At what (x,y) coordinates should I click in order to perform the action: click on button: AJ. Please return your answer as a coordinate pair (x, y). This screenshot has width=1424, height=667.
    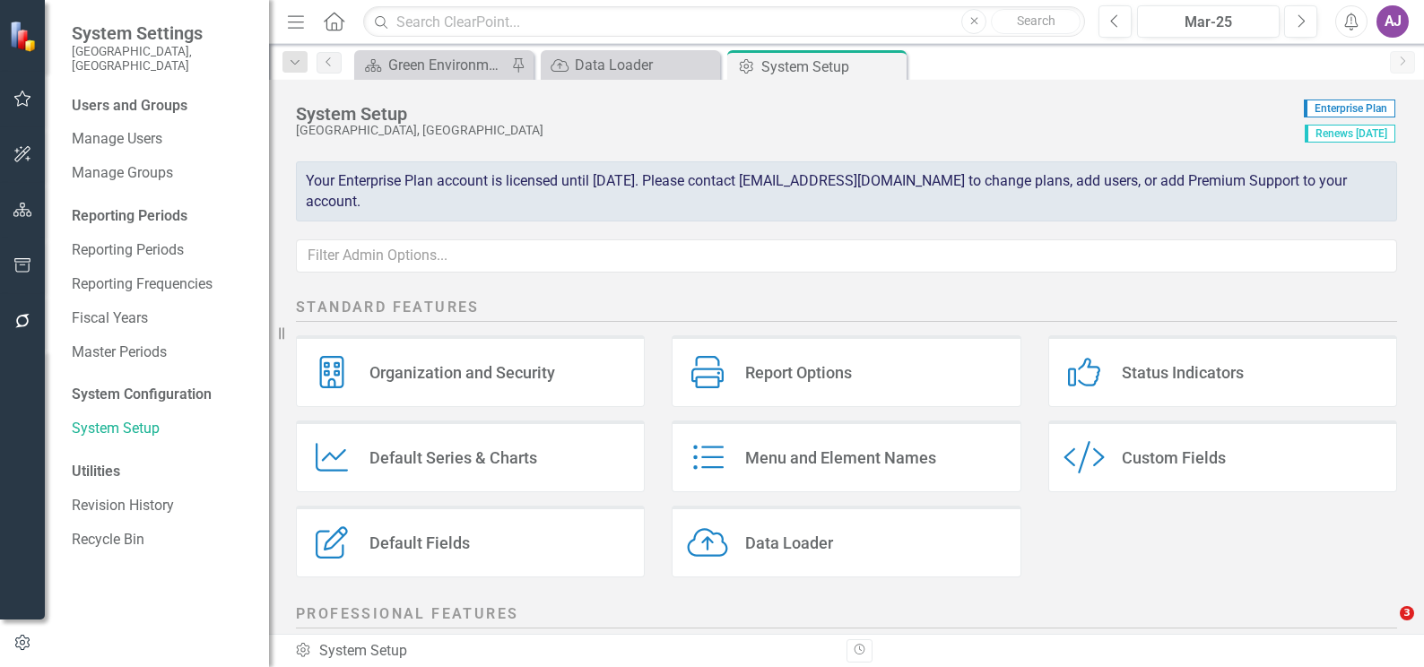
    Looking at the image, I should click on (1392, 22).